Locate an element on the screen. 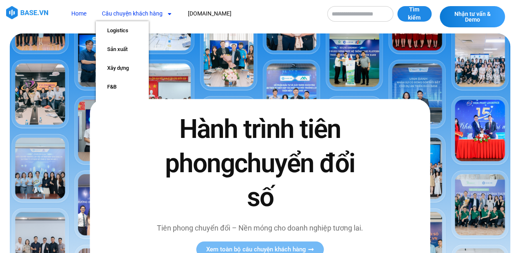 The image size is (520, 253). a: Xây dựng is located at coordinates (122, 68).